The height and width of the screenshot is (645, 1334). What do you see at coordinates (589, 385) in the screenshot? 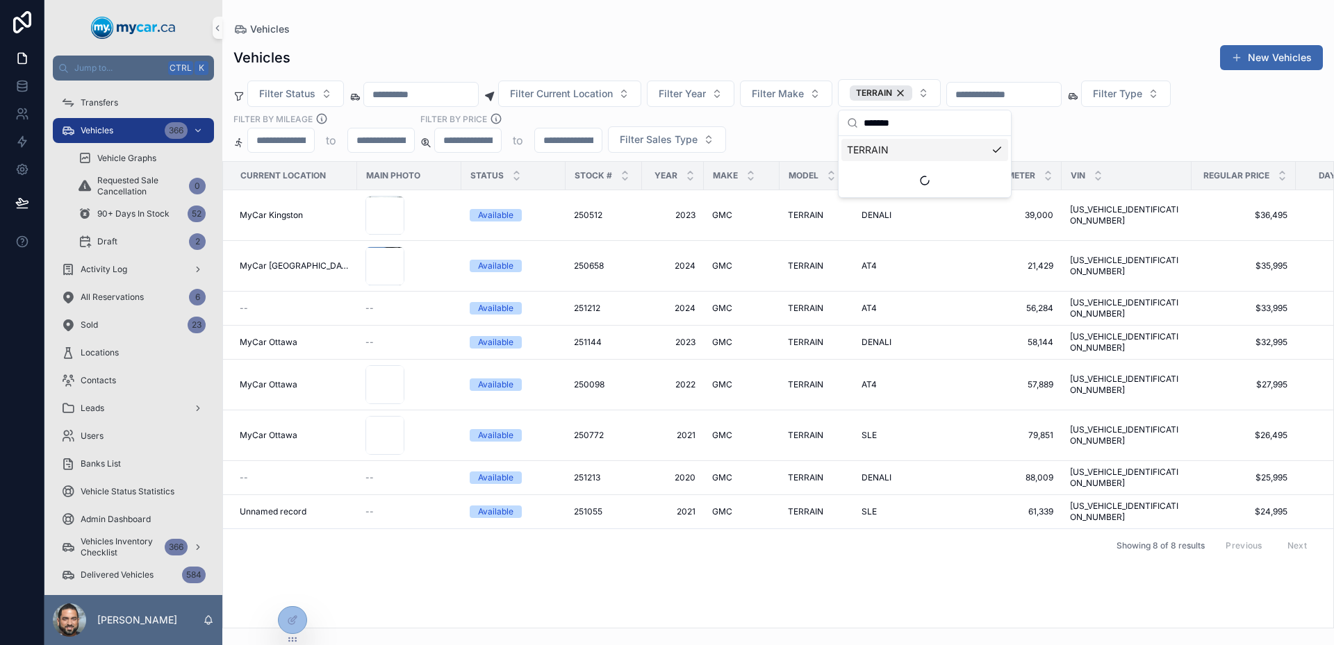
I see `span: 250098` at bounding box center [589, 385].